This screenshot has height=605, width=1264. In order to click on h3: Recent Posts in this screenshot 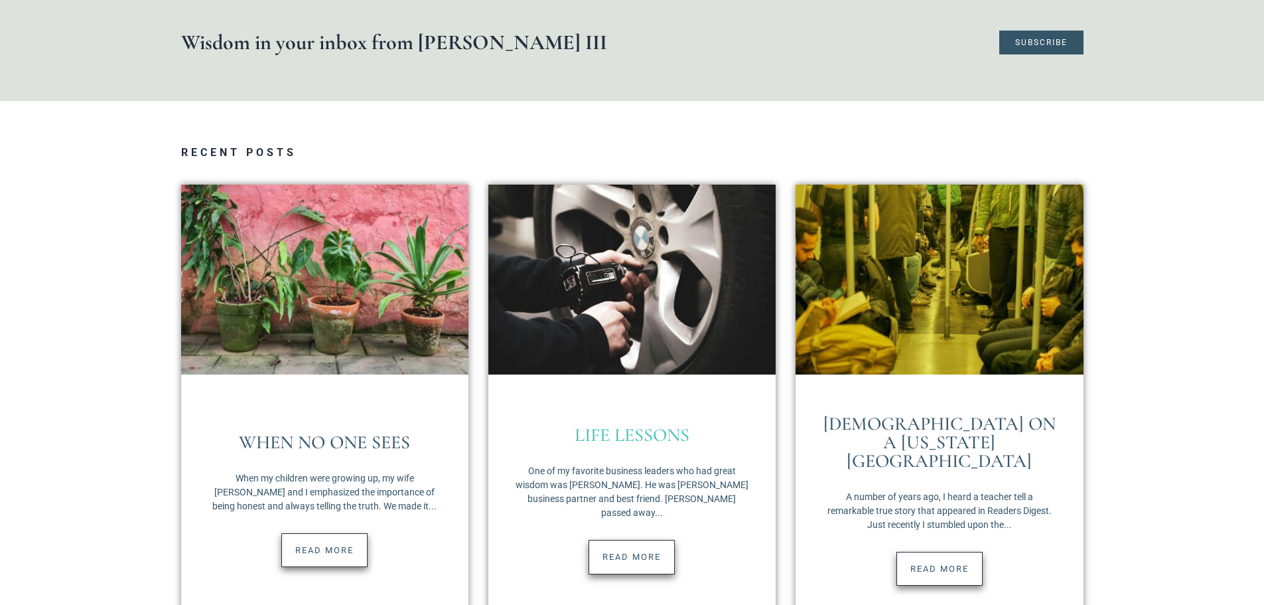, I will do `click(633, 153)`.